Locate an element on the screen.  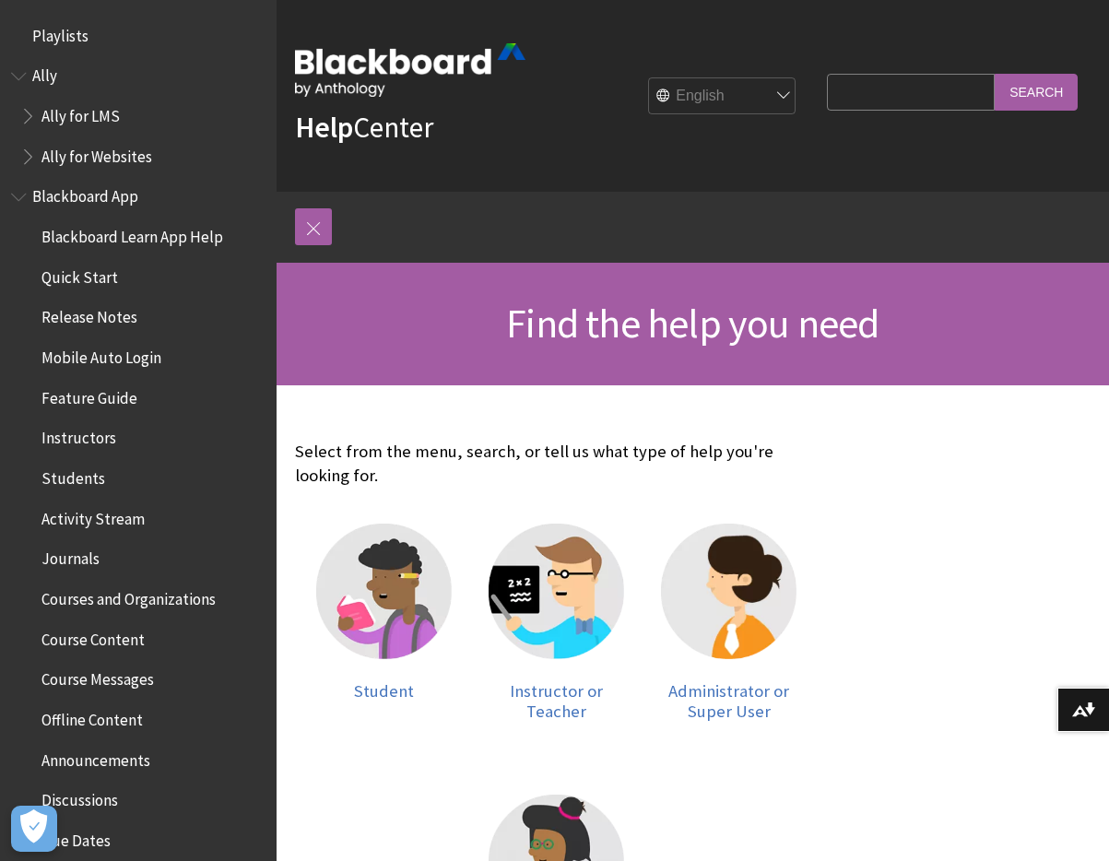
span: Offline Content is located at coordinates (92, 717).